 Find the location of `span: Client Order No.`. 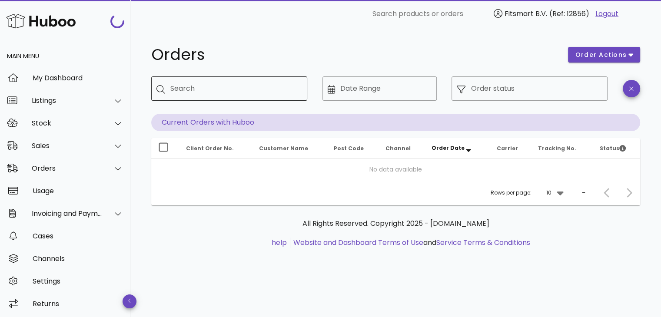

span: Client Order No. is located at coordinates (210, 148).